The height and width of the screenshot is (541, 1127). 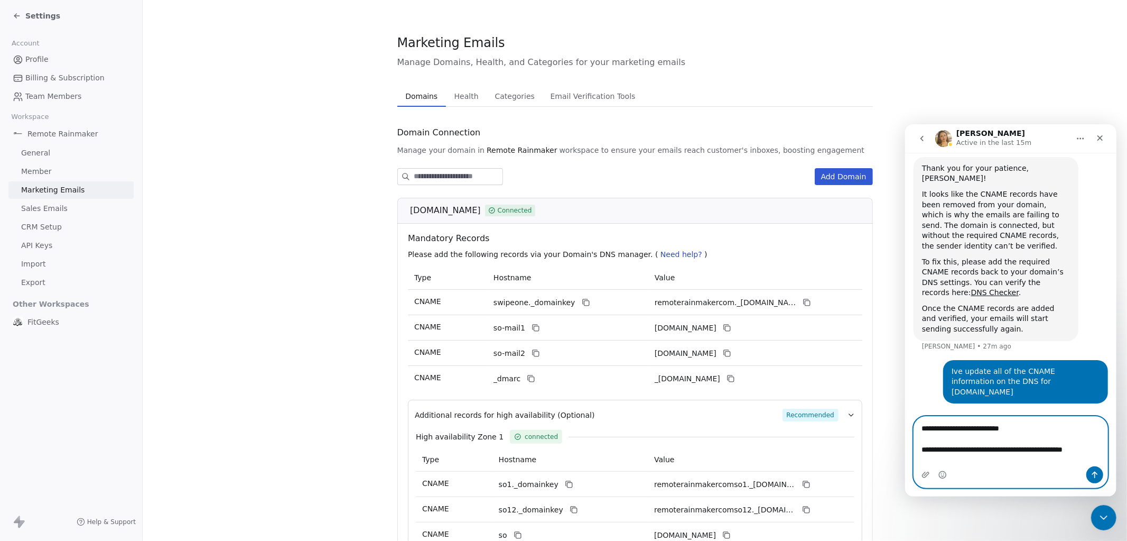 I want to click on span: Import, so click(x=33, y=264).